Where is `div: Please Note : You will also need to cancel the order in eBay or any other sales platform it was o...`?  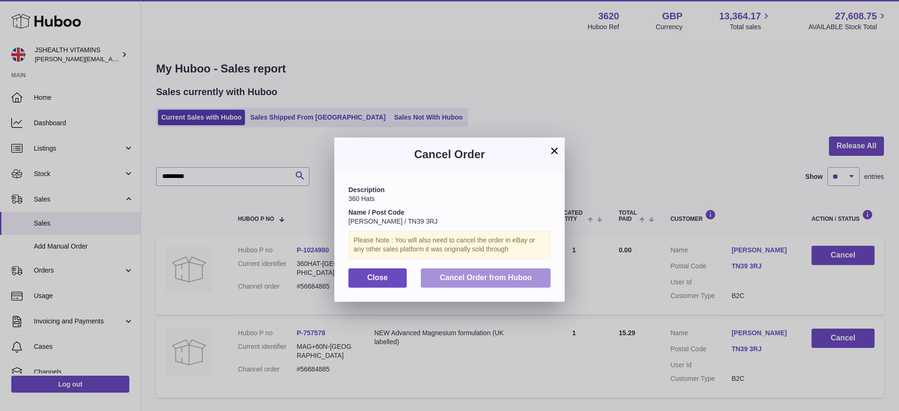 div: Please Note : You will also need to cancel the order in eBay or any other sales platform it was o... is located at coordinates (450, 245).